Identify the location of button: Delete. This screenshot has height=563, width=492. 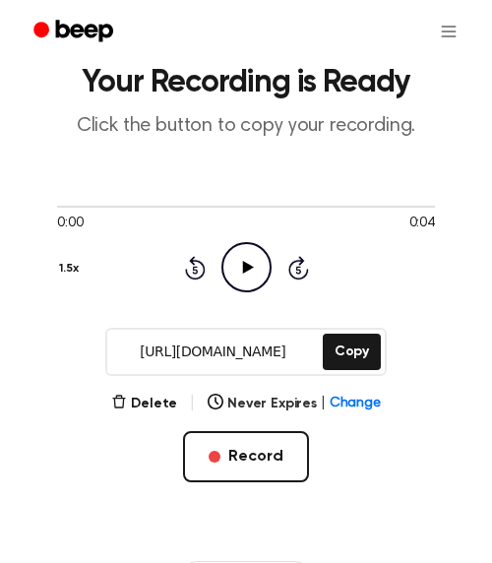
(144, 404).